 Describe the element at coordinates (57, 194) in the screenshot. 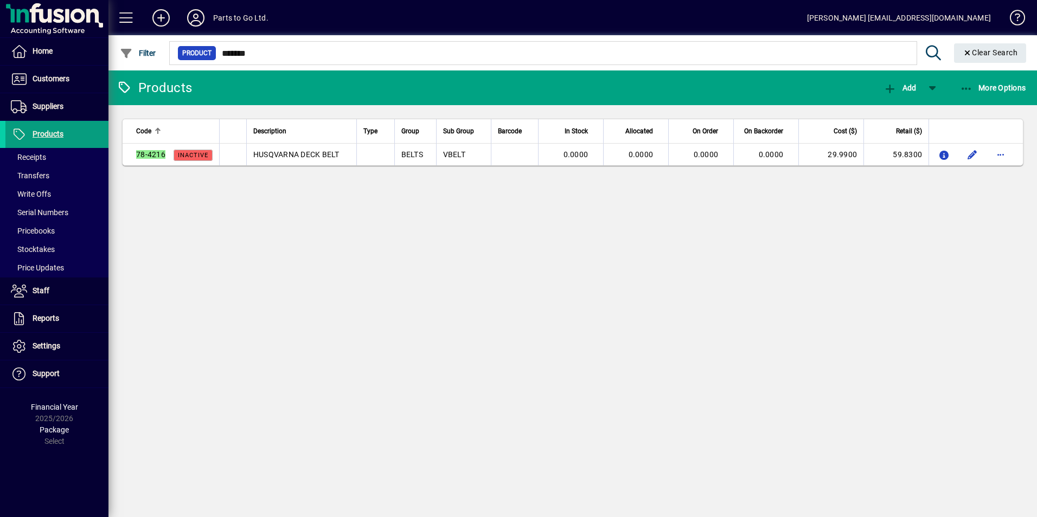

I see `a: Write Offs` at that location.